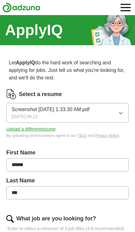 The width and height of the screenshot is (135, 232). Describe the element at coordinates (34, 30) in the screenshot. I see `h1: ApplyIQ` at that location.